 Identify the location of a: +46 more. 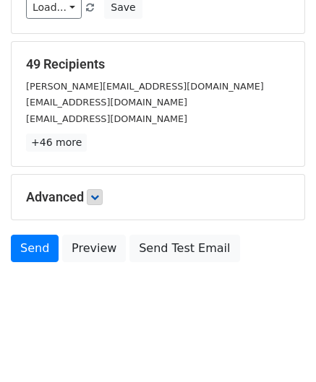
(56, 142).